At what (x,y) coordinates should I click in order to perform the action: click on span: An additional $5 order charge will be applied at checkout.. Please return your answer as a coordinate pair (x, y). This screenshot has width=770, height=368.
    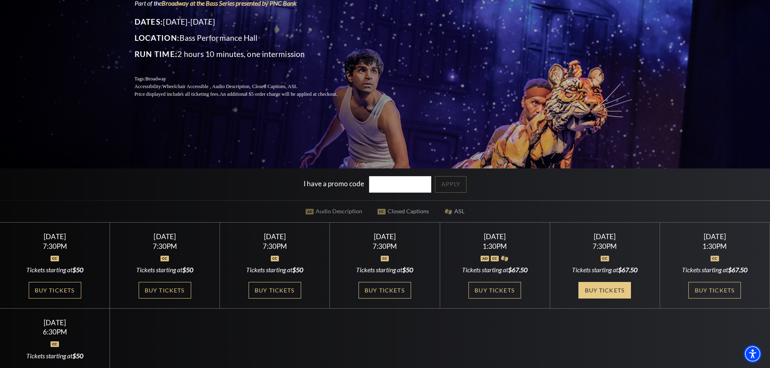
    Looking at the image, I should click on (278, 94).